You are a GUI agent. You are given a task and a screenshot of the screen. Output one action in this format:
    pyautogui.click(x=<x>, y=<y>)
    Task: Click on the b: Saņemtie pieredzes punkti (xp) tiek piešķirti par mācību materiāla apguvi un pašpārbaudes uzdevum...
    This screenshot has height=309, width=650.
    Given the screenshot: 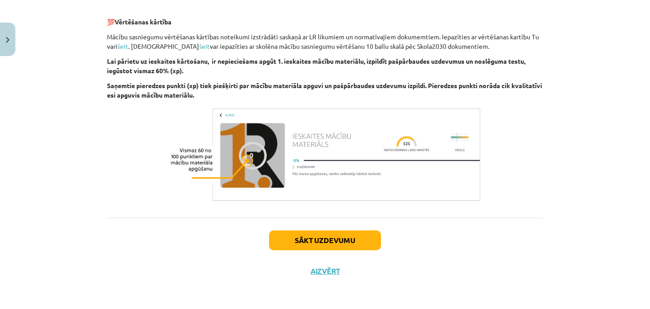 What is the action you would take?
    pyautogui.click(x=325, y=90)
    